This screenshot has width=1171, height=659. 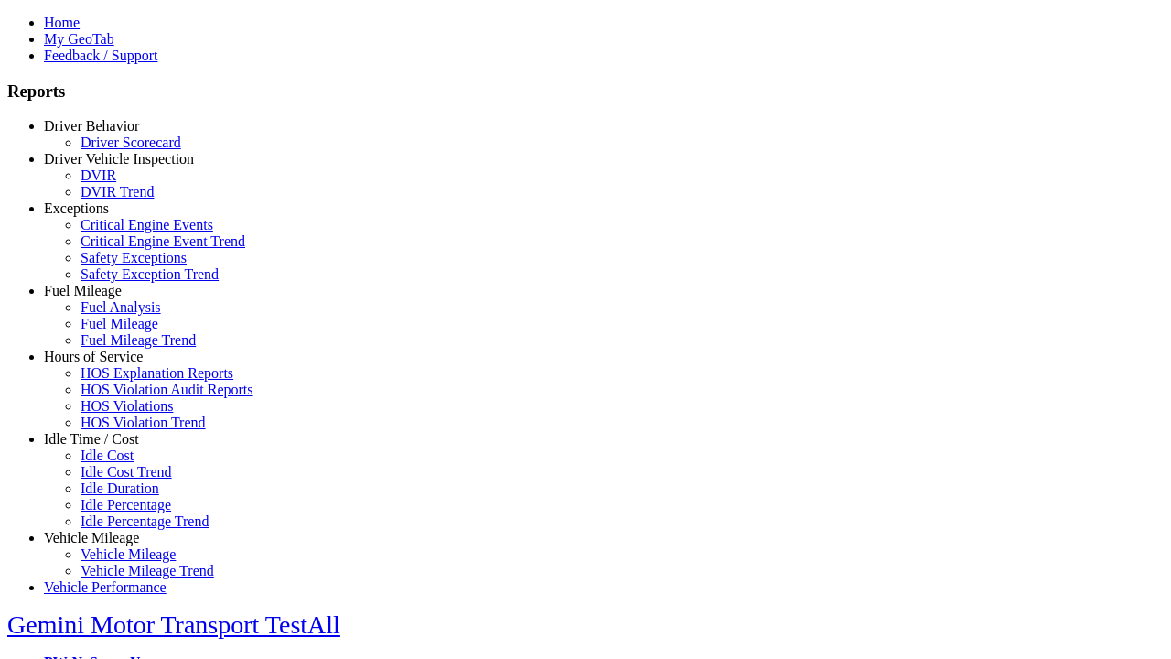 I want to click on a: DVIR Trend, so click(x=117, y=191).